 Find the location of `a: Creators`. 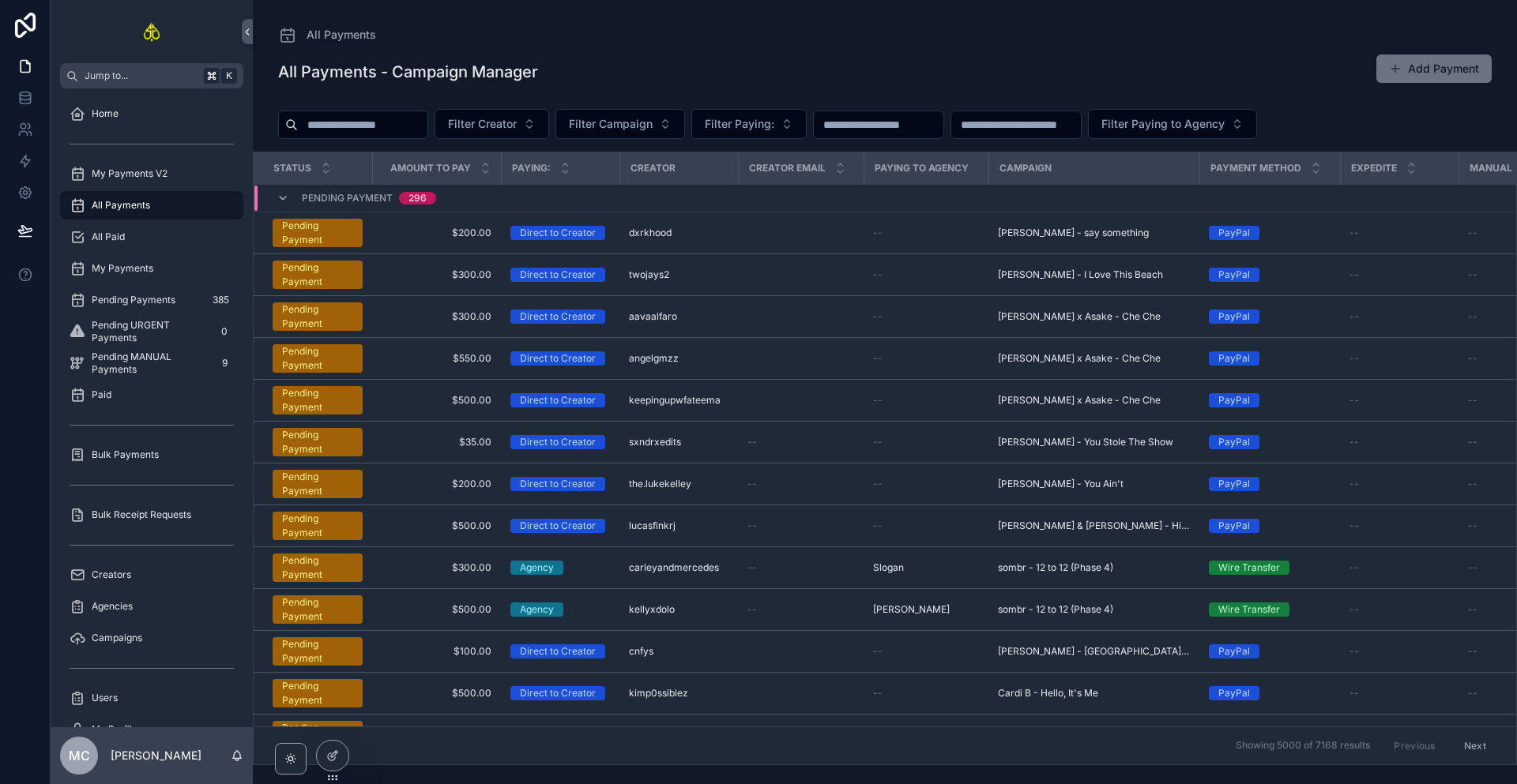

a: Creators is located at coordinates (152, 575).